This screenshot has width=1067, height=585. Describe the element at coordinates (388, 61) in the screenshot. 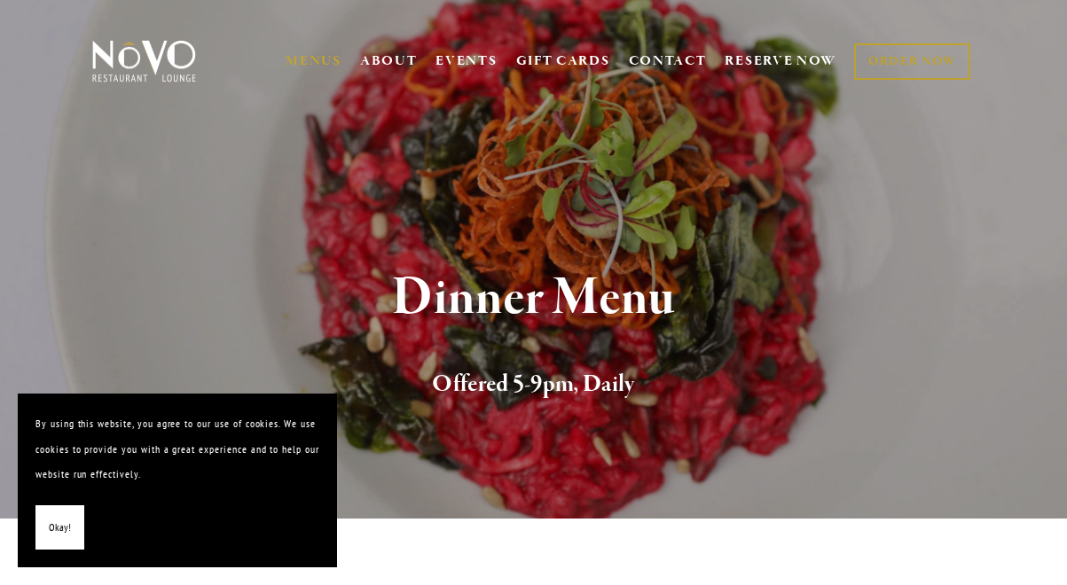

I see `a: ABOUT` at that location.